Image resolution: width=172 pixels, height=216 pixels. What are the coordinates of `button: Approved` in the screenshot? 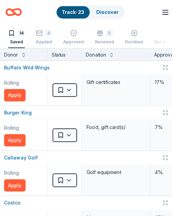 It's located at (73, 37).